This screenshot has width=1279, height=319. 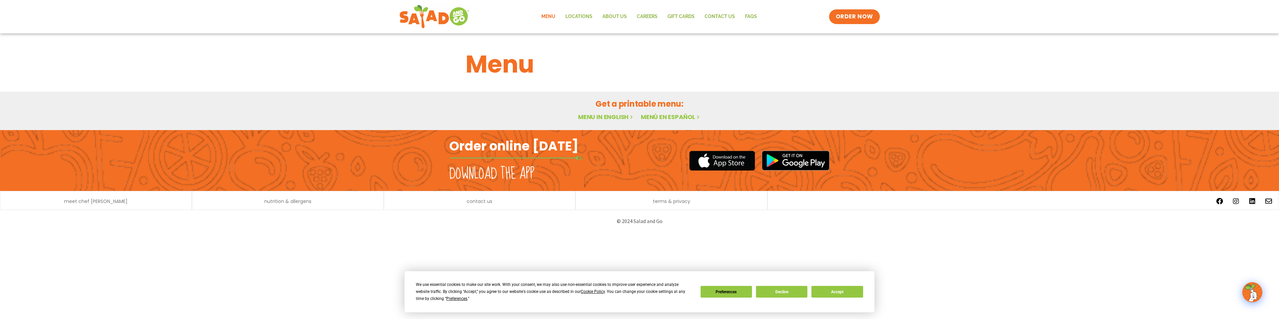 What do you see at coordinates (288, 201) in the screenshot?
I see `a: nutrition & allergens` at bounding box center [288, 201].